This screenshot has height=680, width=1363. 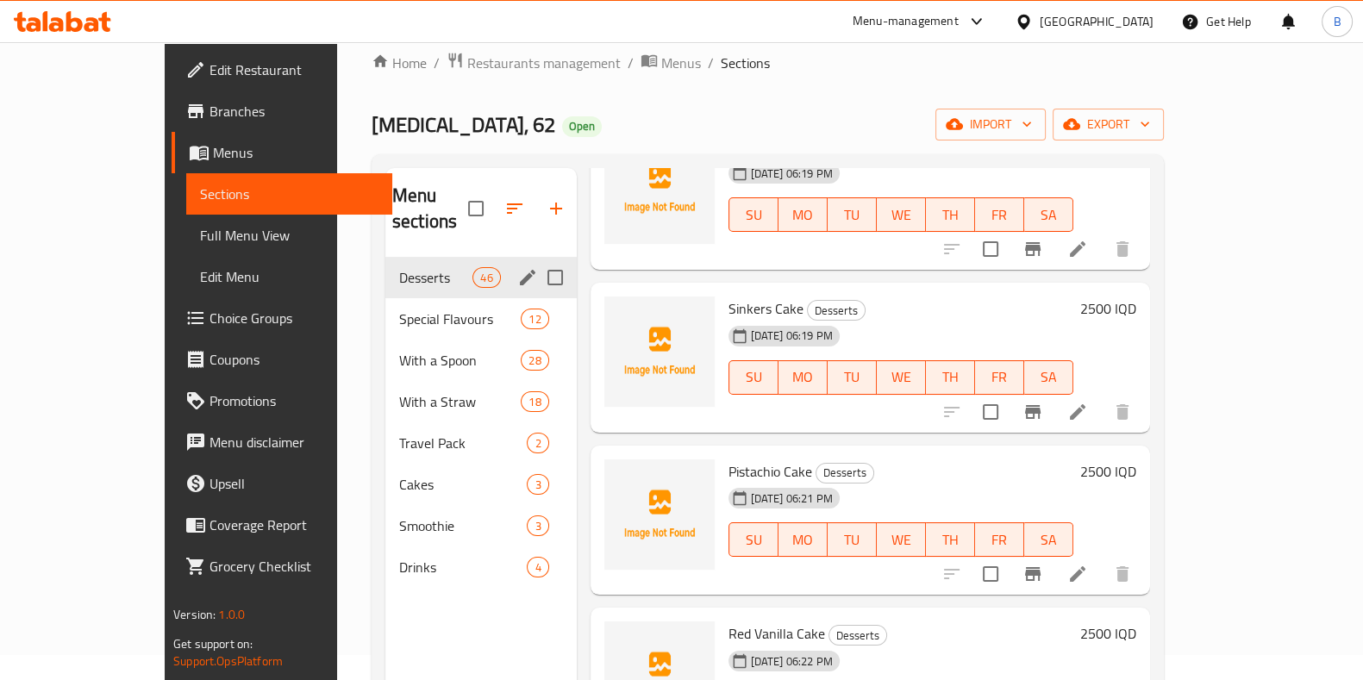 I want to click on span: Smoothie, so click(x=463, y=526).